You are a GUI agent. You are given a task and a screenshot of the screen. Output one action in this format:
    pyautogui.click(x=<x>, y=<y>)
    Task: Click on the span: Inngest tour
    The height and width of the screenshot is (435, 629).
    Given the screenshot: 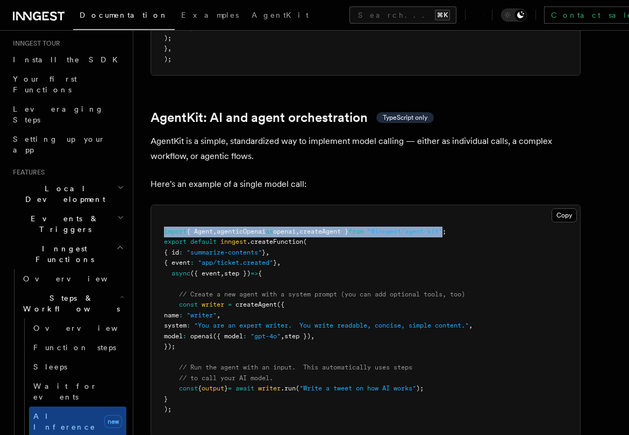 What is the action you would take?
    pyautogui.click(x=34, y=44)
    